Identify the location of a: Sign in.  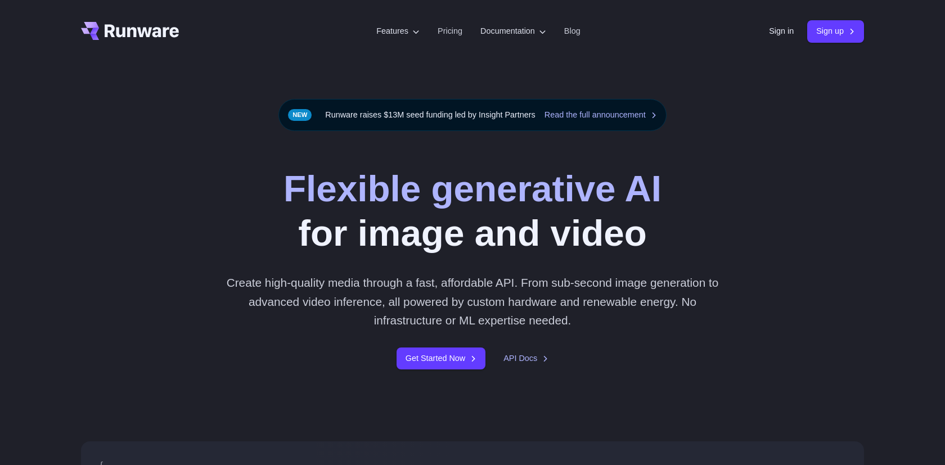
(781, 31).